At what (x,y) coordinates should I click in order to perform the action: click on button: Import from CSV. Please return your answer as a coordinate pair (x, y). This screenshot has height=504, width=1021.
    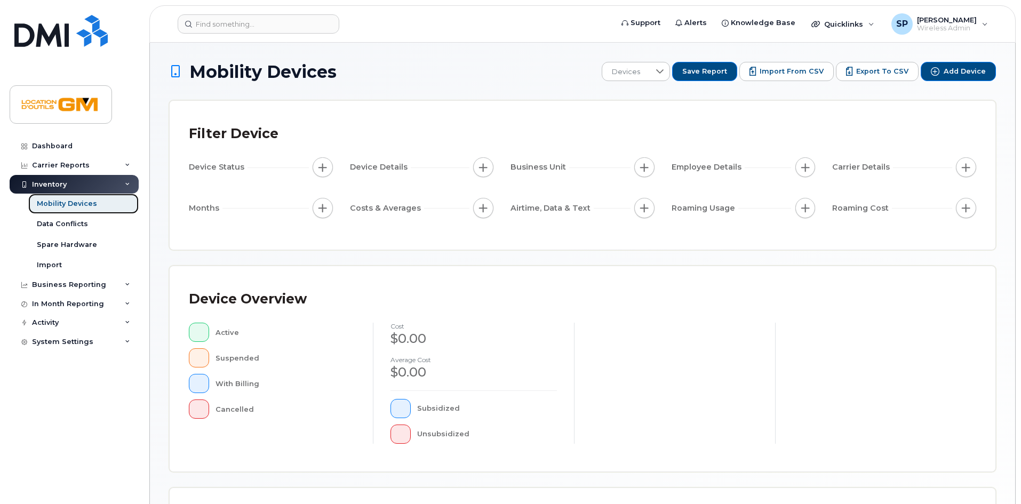
    Looking at the image, I should click on (786, 71).